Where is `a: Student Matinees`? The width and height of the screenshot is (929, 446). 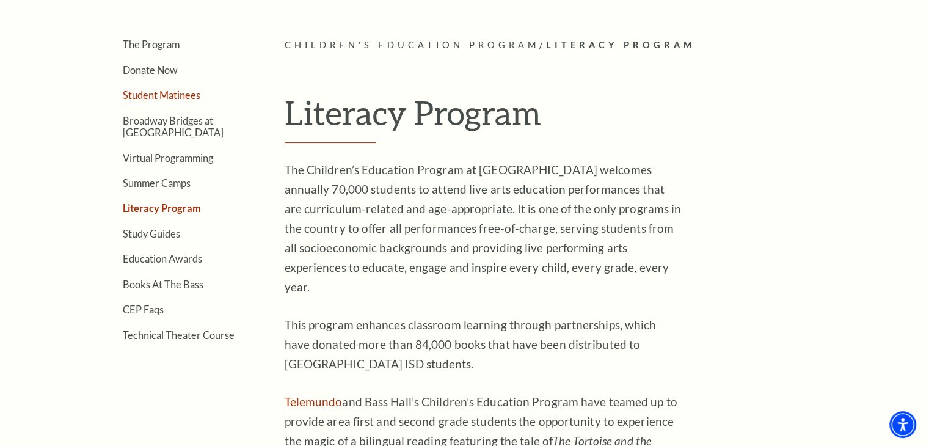 a: Student Matinees is located at coordinates (161, 95).